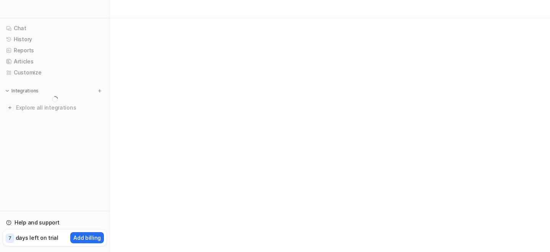 This screenshot has height=252, width=550. I want to click on span: Explore all integrations, so click(60, 108).